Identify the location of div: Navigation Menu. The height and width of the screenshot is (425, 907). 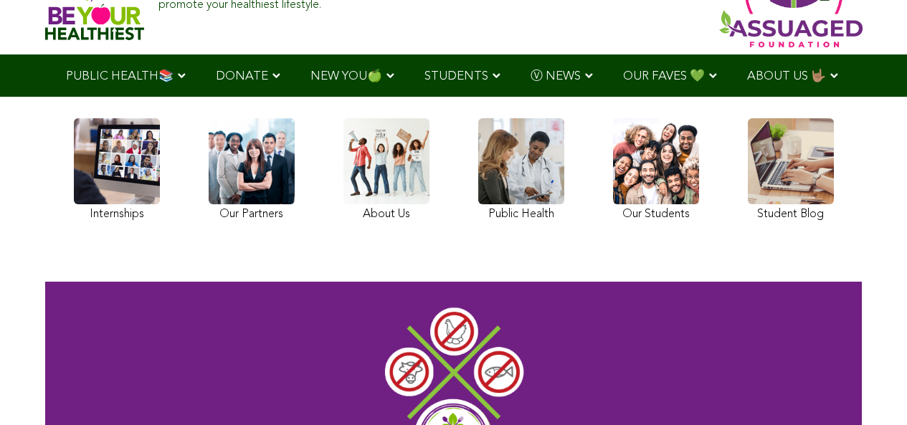
(454, 75).